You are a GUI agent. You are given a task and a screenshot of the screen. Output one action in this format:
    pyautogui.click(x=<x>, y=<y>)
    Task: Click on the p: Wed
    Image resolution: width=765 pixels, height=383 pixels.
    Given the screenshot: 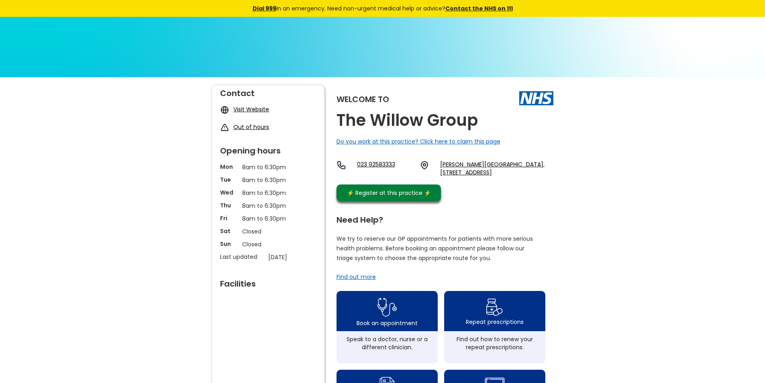 What is the action you would take?
    pyautogui.click(x=229, y=192)
    